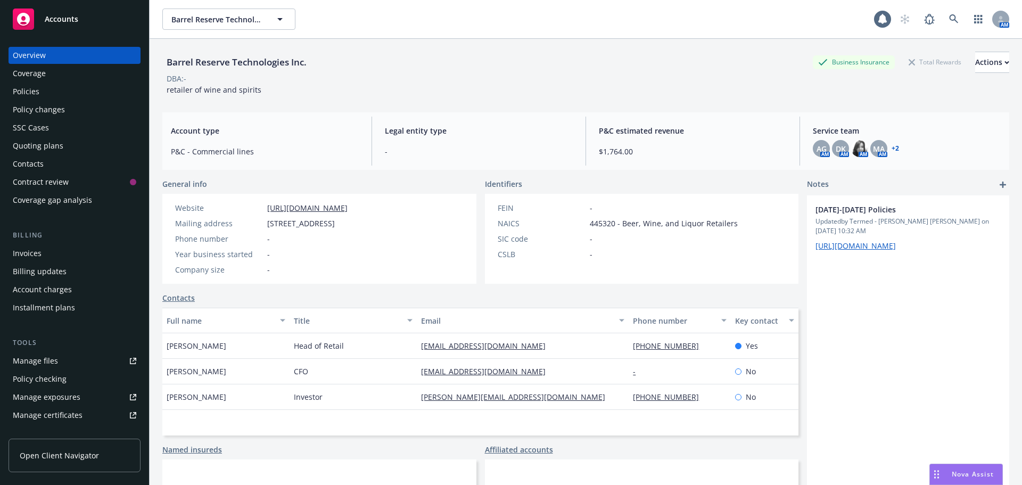 The width and height of the screenshot is (1022, 485). I want to click on div: Manage certificates, so click(47, 415).